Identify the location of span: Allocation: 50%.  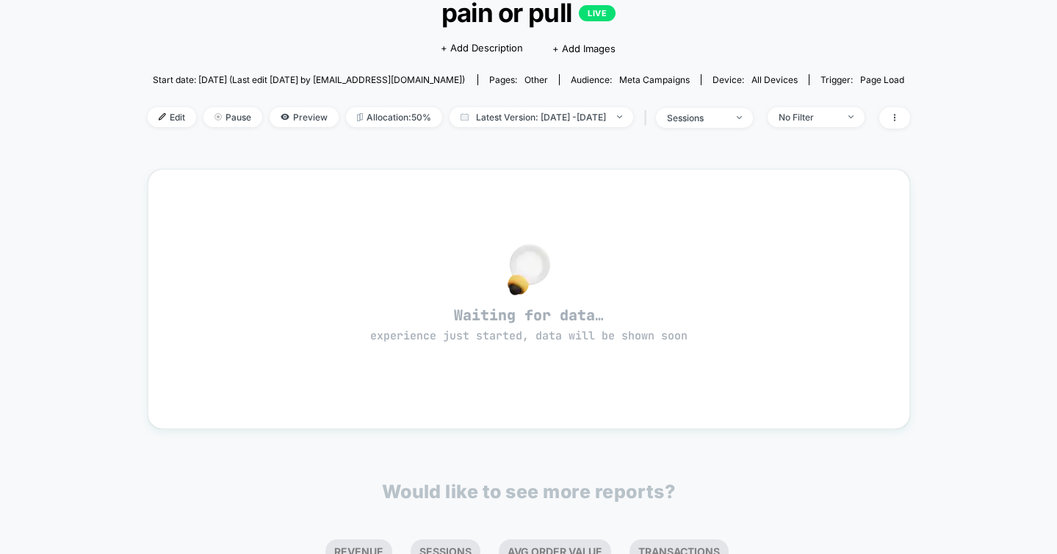
(394, 117).